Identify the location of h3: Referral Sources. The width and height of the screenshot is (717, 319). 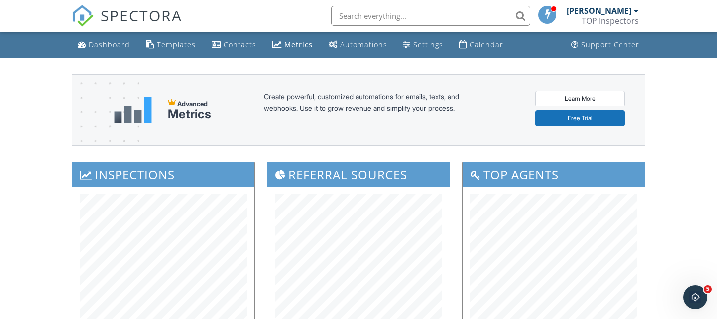
(359, 174).